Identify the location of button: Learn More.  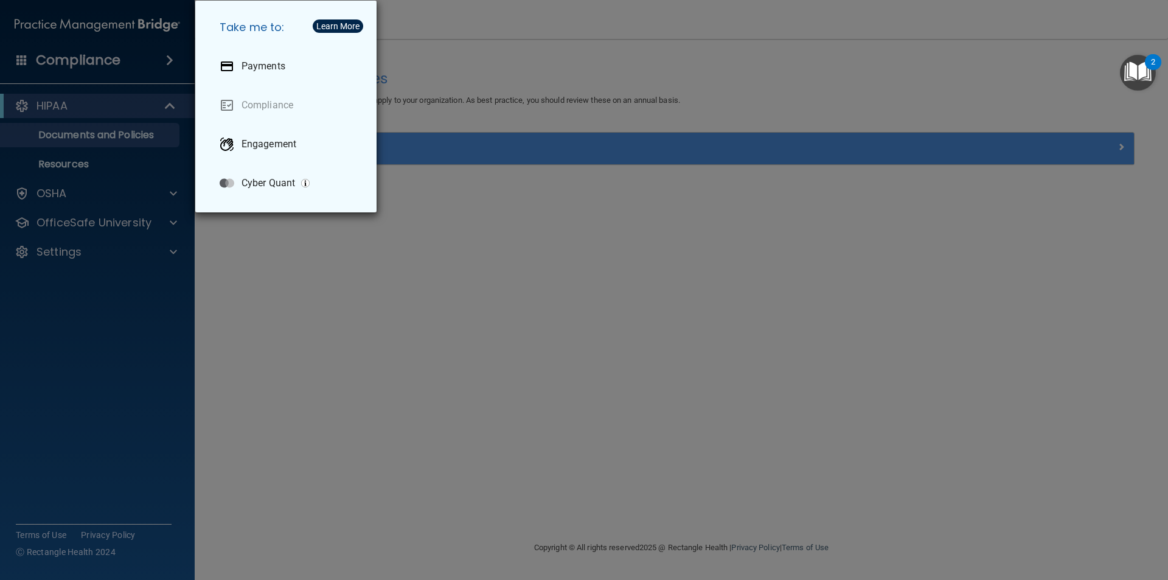
(338, 26).